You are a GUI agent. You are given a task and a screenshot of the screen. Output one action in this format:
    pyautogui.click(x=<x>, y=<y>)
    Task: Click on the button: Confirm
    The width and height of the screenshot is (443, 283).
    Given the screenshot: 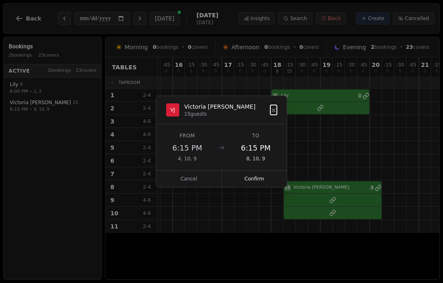 What is the action you would take?
    pyautogui.click(x=255, y=179)
    